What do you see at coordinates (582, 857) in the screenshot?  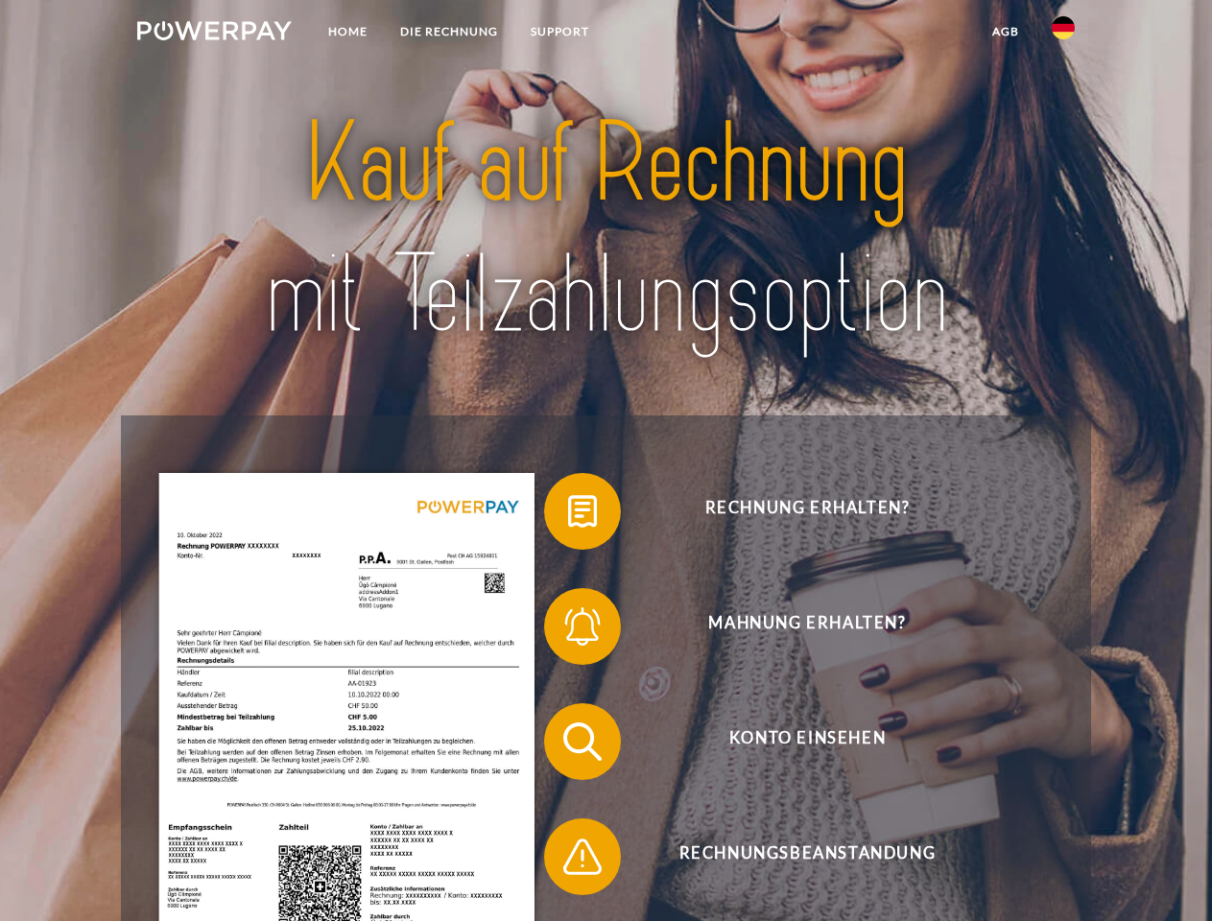 I see `img: qb_warning.svg` at bounding box center [582, 857].